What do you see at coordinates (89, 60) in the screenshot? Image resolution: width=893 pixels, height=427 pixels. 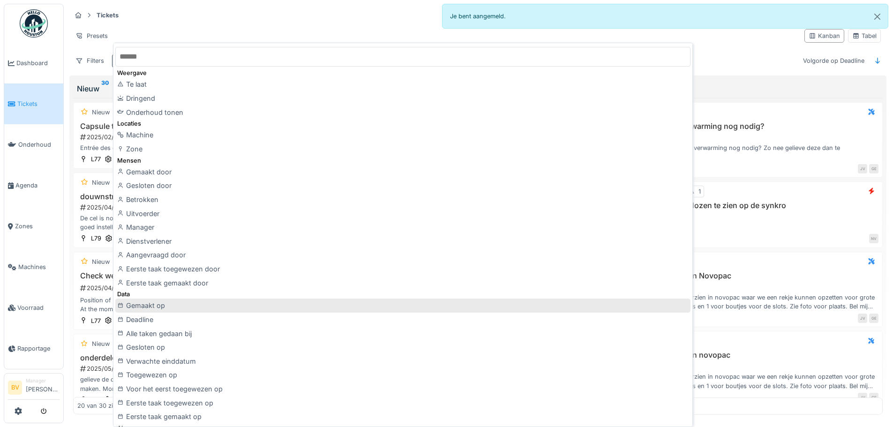 I see `div: Filters` at bounding box center [89, 60].